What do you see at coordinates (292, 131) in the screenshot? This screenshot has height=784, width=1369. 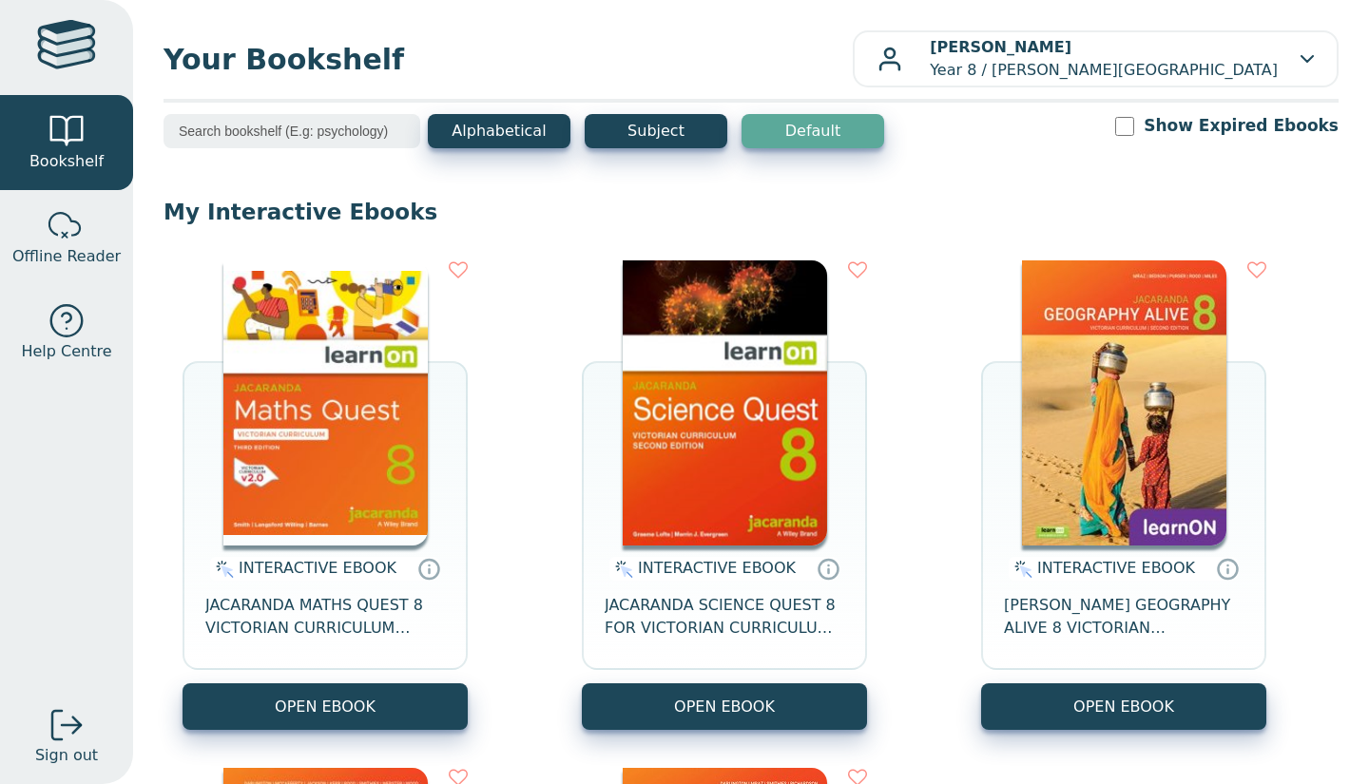 I see `input: Search bookshelf (E.g: psychology)` at bounding box center [292, 131].